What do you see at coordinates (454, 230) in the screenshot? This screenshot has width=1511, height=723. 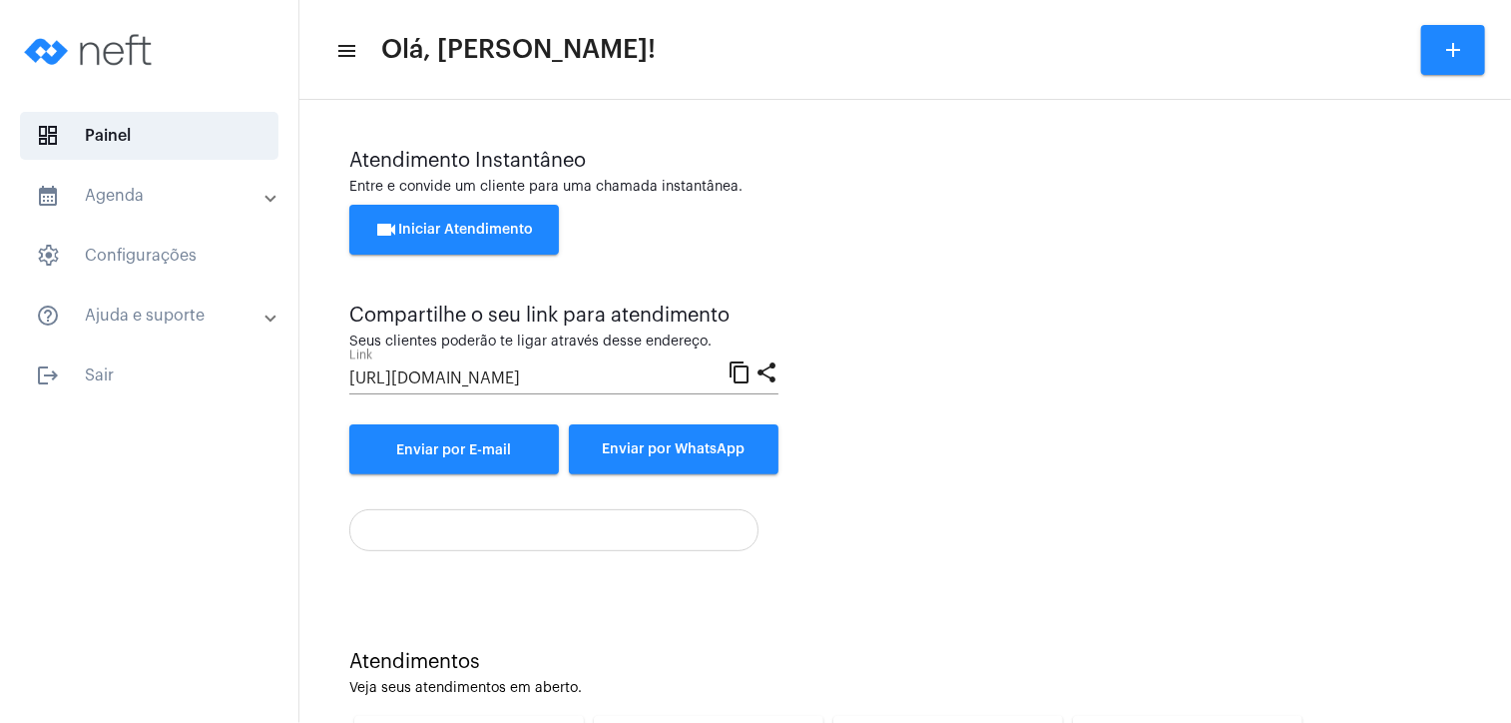 I see `span: Iniciar Atendimento` at bounding box center [454, 230].